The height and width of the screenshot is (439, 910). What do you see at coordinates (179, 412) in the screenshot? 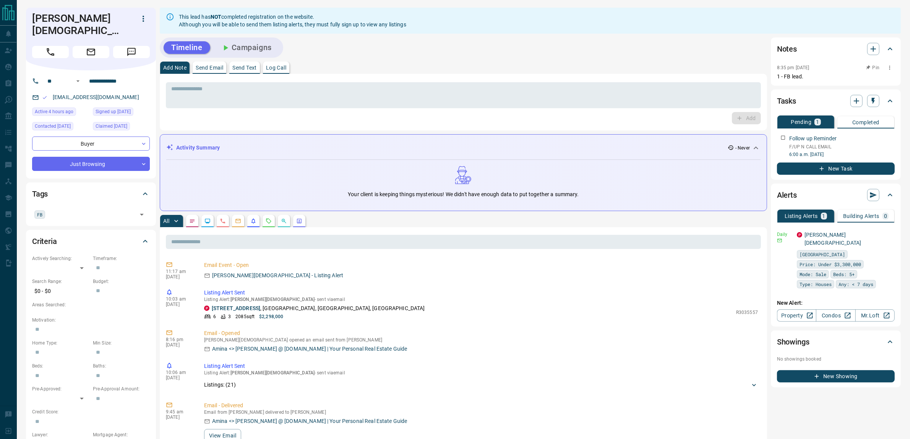
I see `p: 9:45 am` at bounding box center [179, 412].